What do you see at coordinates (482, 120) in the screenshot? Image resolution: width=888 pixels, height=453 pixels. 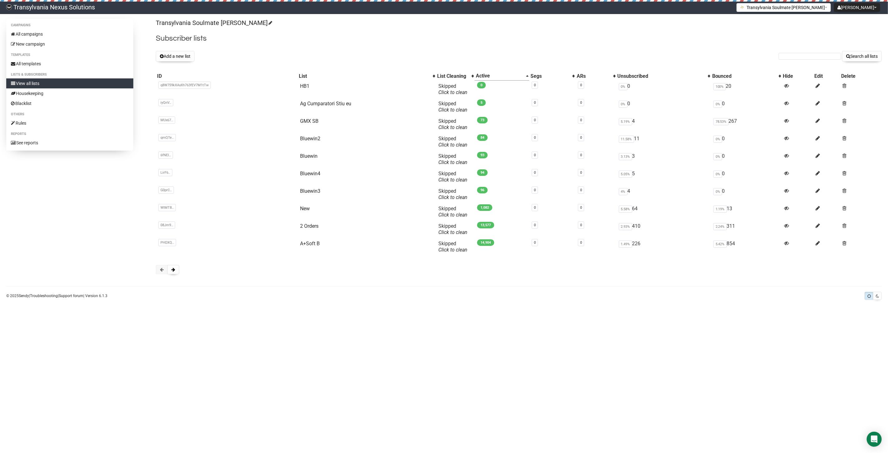 I see `span: 73` at bounding box center [482, 120].